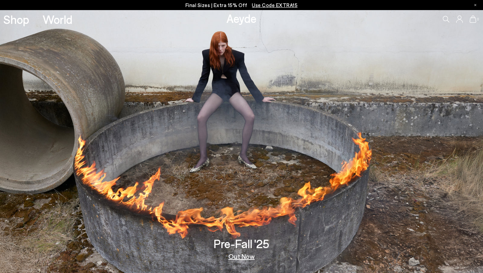 This screenshot has height=273, width=483. I want to click on a: 0, so click(473, 19).